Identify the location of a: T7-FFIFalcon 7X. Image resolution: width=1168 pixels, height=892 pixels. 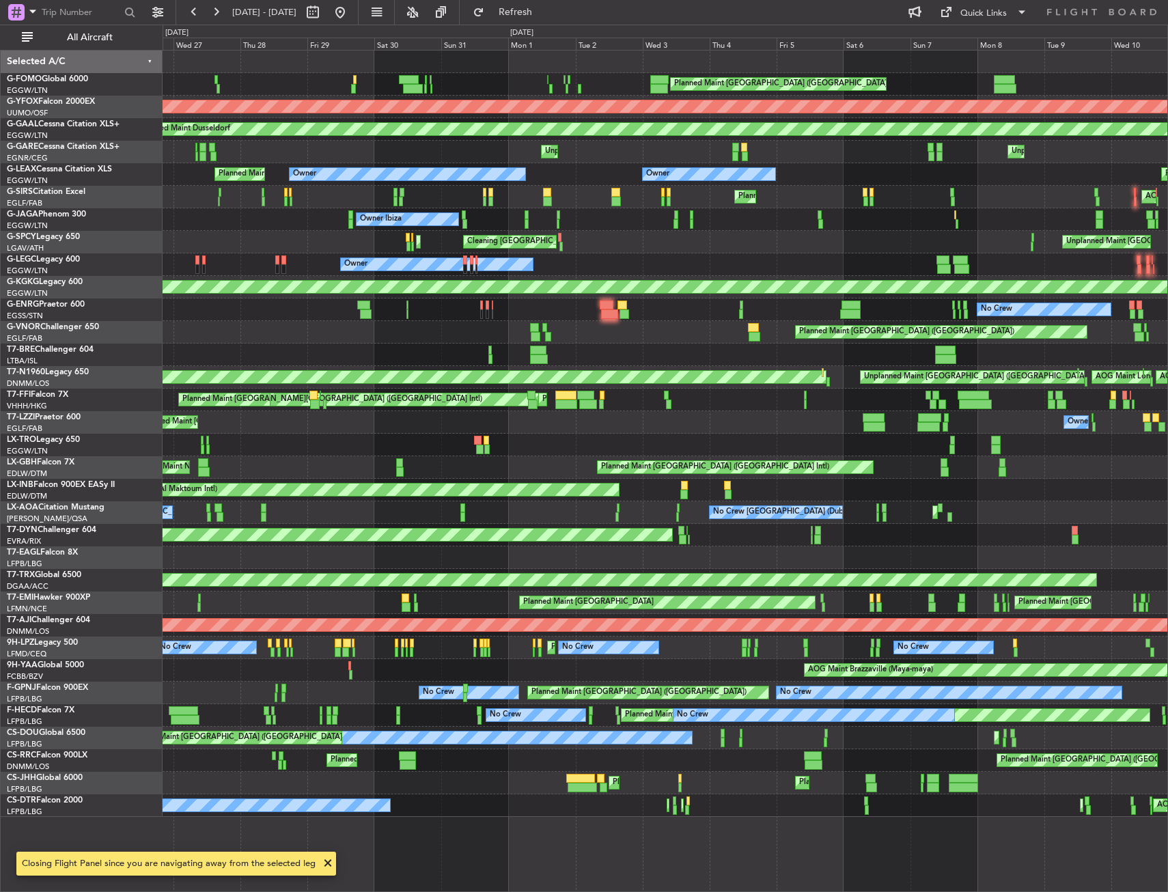
(38, 395).